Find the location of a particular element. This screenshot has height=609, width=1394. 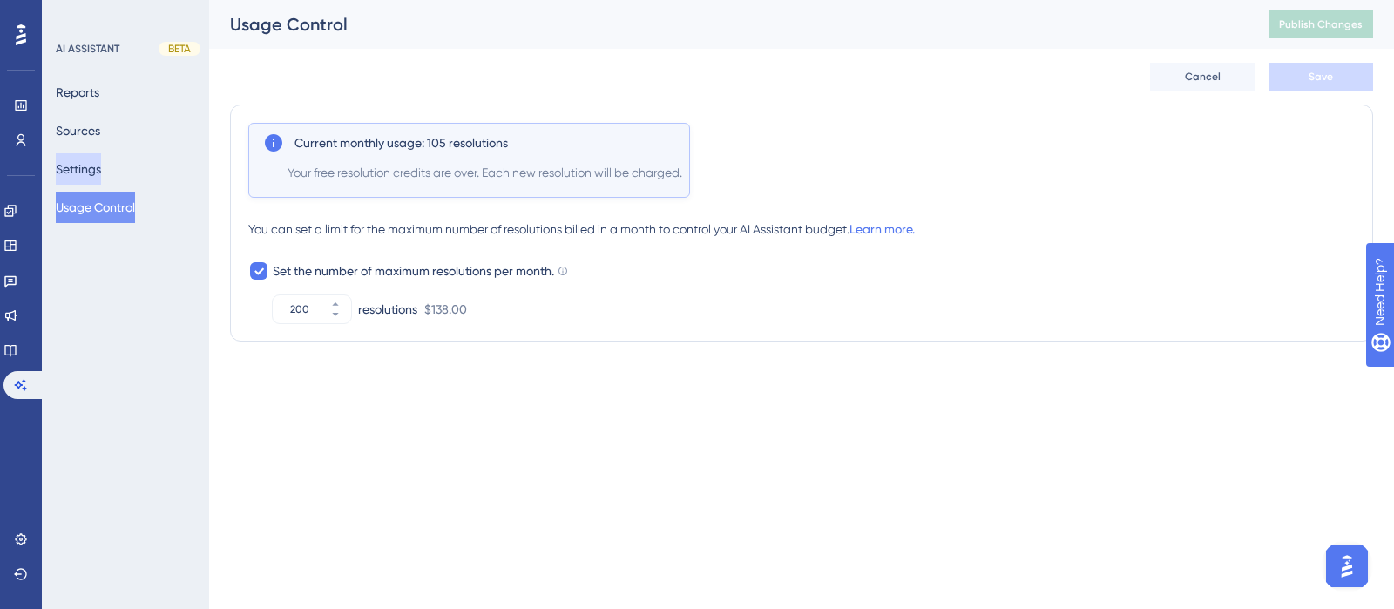

div: resolutions is located at coordinates (388, 309).